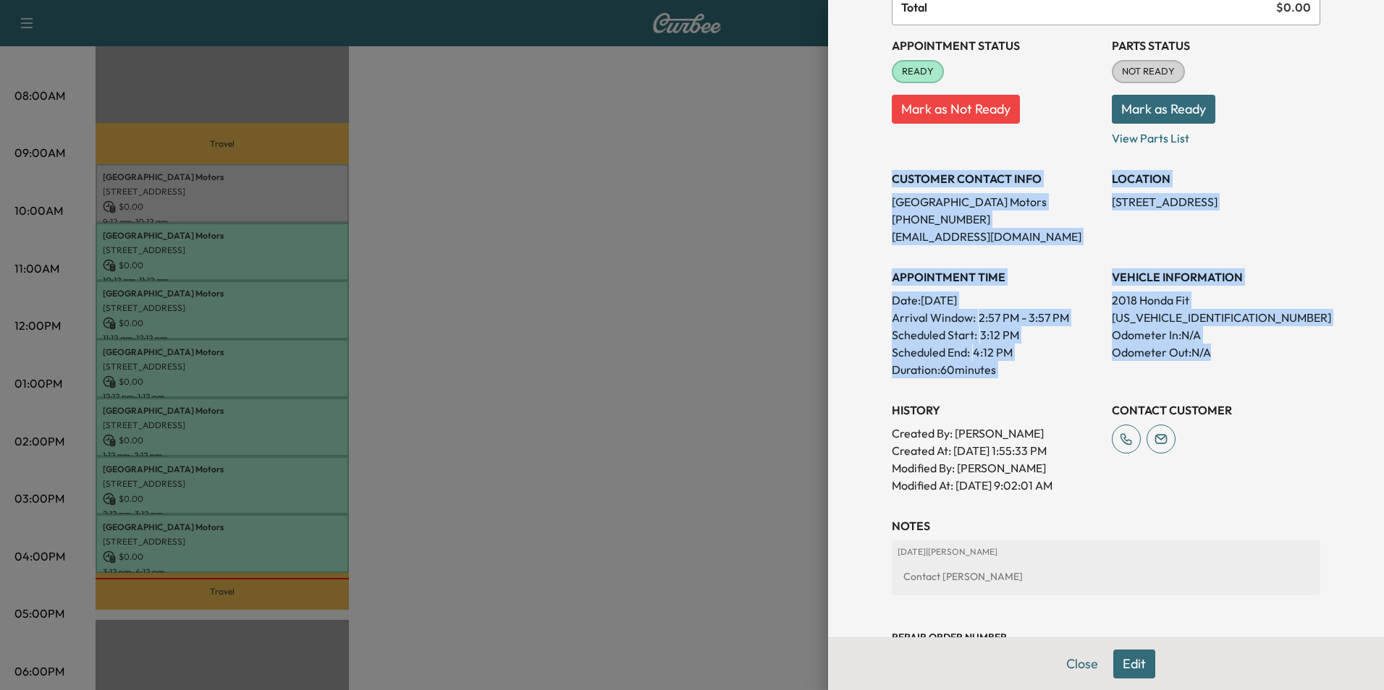 This screenshot has width=1384, height=690. Describe the element at coordinates (996, 410) in the screenshot. I see `h3: History` at that location.